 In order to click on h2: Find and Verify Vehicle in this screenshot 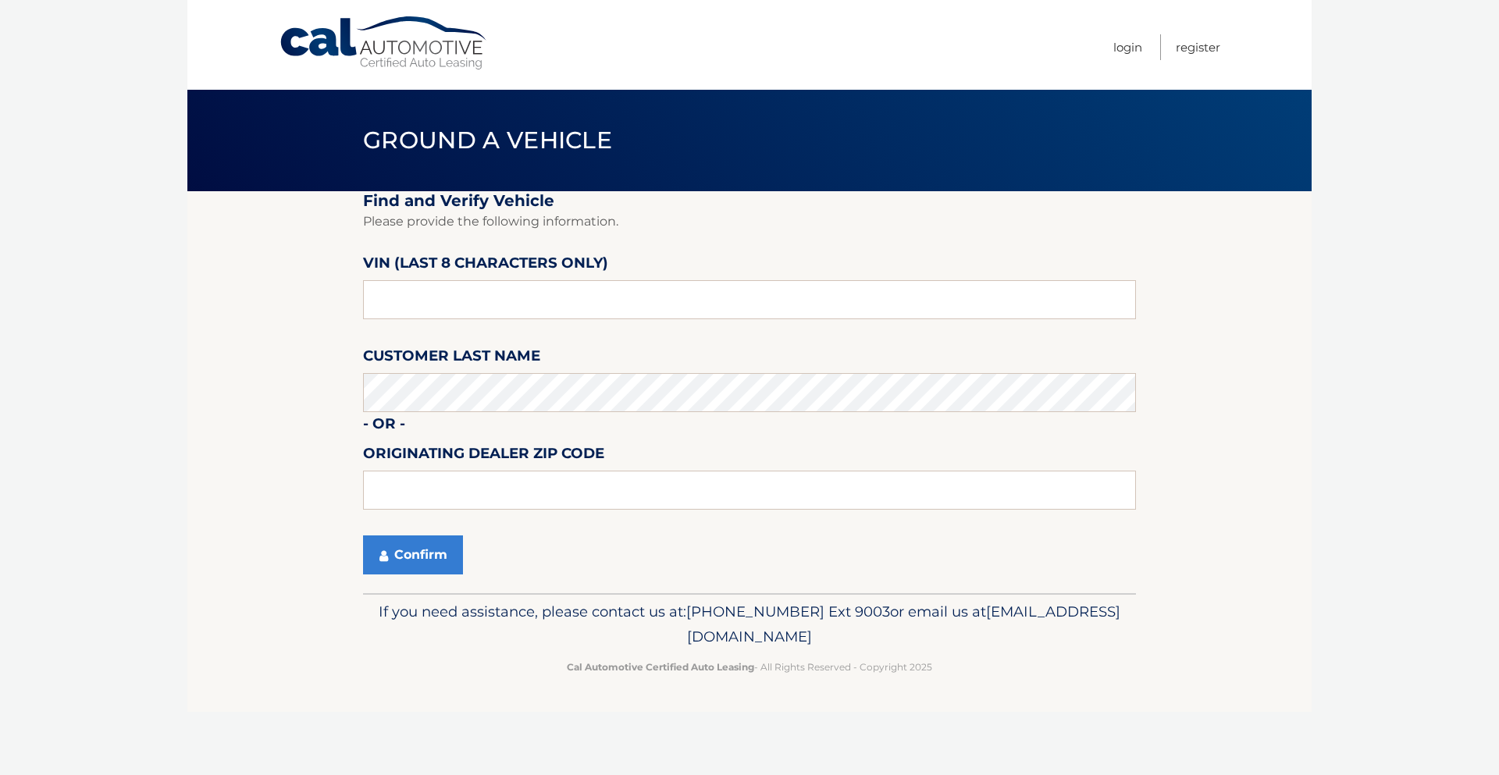, I will do `click(749, 201)`.